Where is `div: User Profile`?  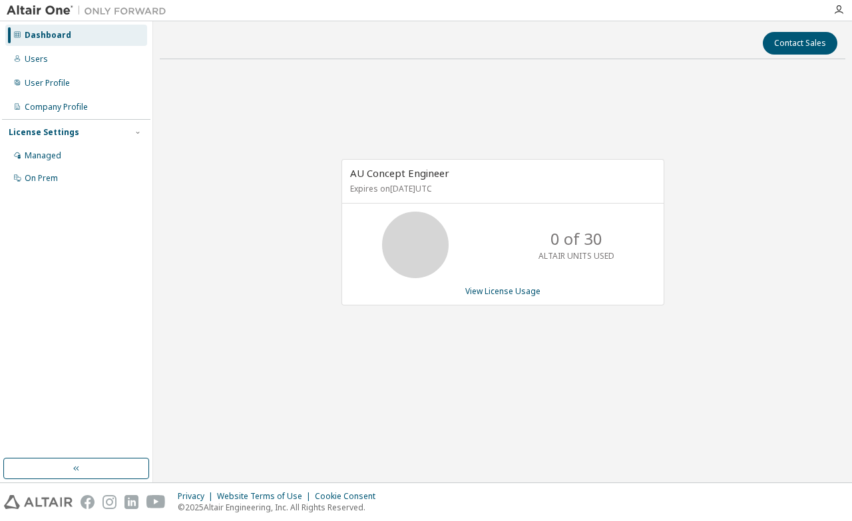 div: User Profile is located at coordinates (47, 83).